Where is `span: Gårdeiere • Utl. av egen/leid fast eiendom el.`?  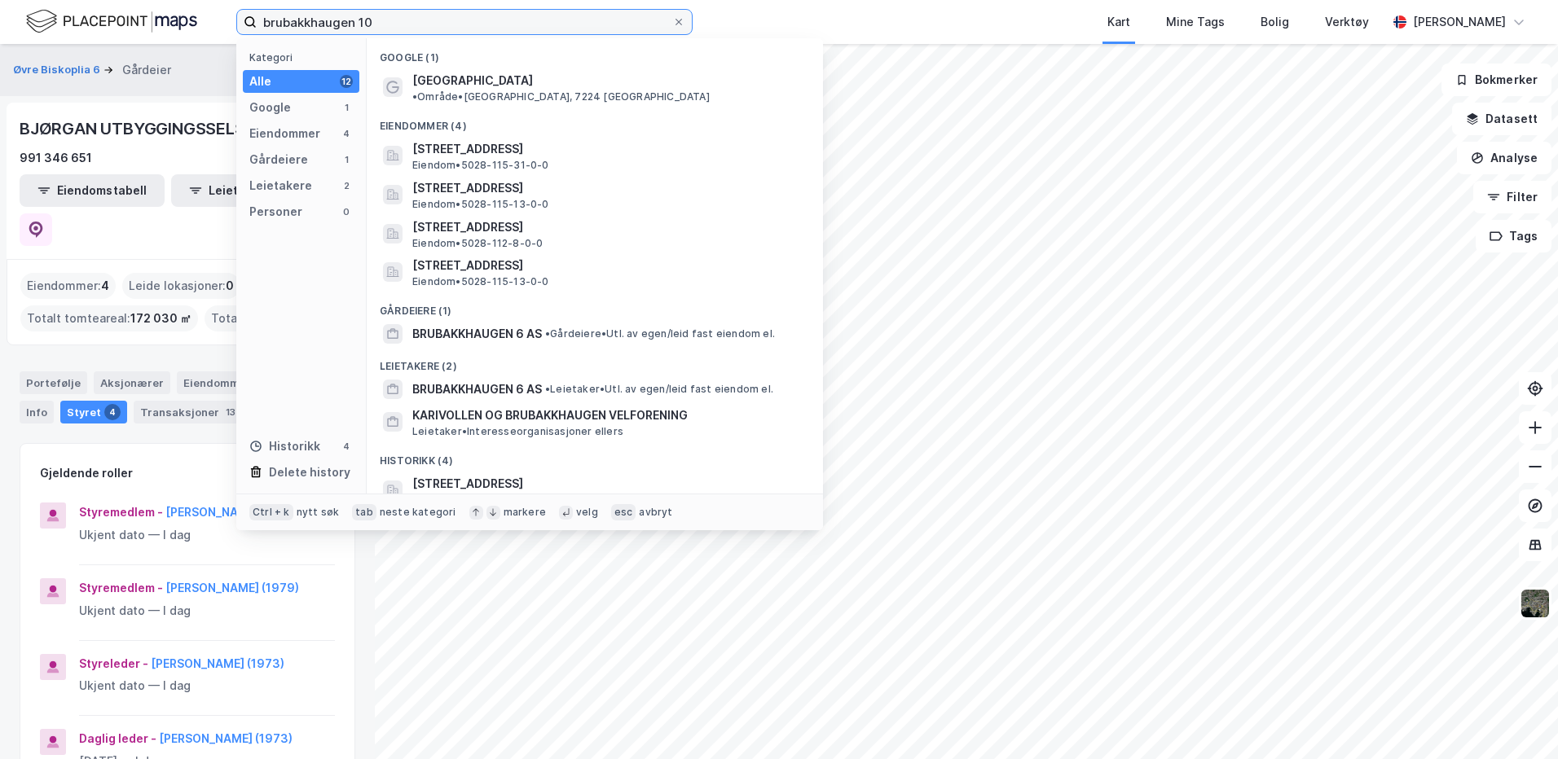
span: Gårdeiere • Utl. av egen/leid fast eiendom el. is located at coordinates (660, 334).